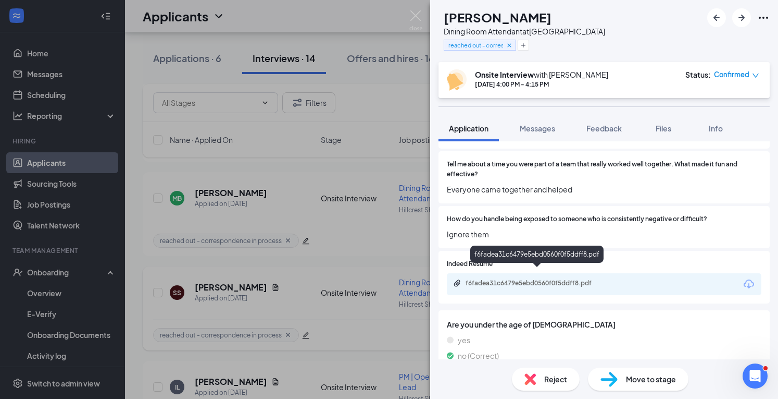 Image resolution: width=778 pixels, height=399 pixels. I want to click on svg: Cross, so click(509, 45).